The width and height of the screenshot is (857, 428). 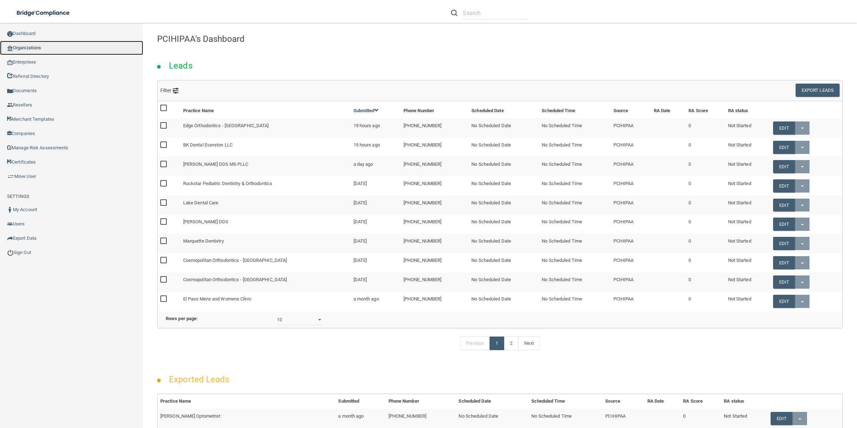 What do you see at coordinates (574, 110) in the screenshot?
I see `th: Scheduled Time` at bounding box center [574, 110].